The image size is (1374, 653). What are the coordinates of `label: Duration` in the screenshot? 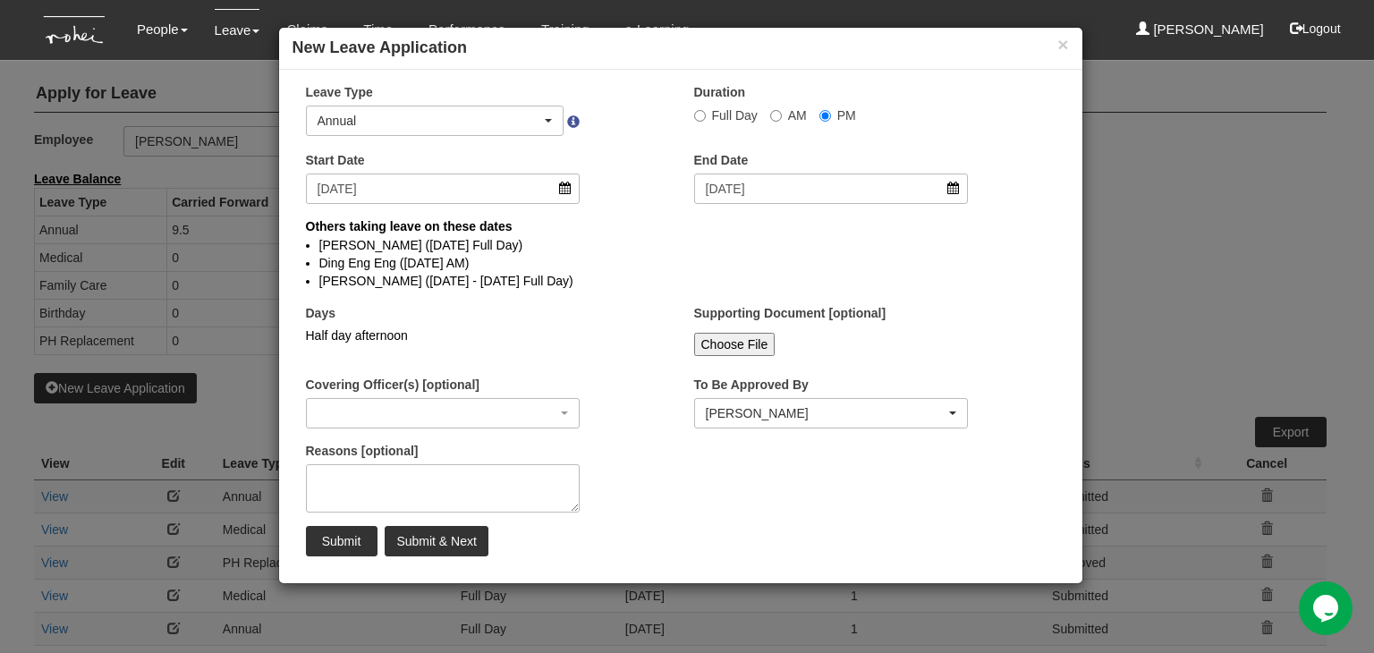 It's located at (720, 92).